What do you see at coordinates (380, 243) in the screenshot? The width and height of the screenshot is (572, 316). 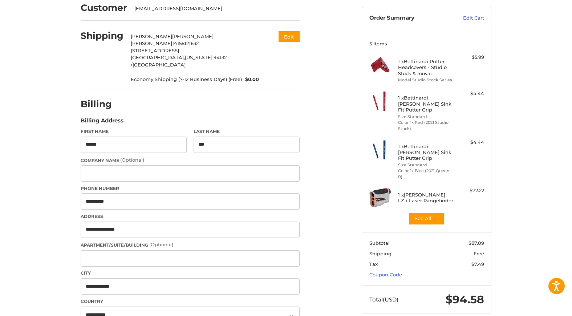 I see `span: Subtotal` at bounding box center [380, 243].